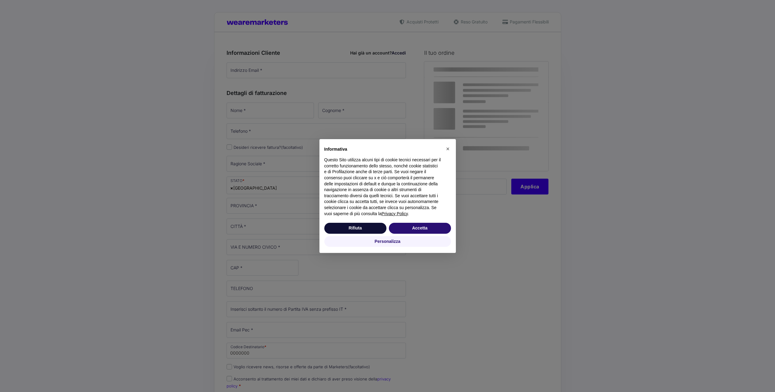 This screenshot has width=775, height=392. What do you see at coordinates (383, 150) in the screenshot?
I see `h2: Informativa` at bounding box center [383, 150].